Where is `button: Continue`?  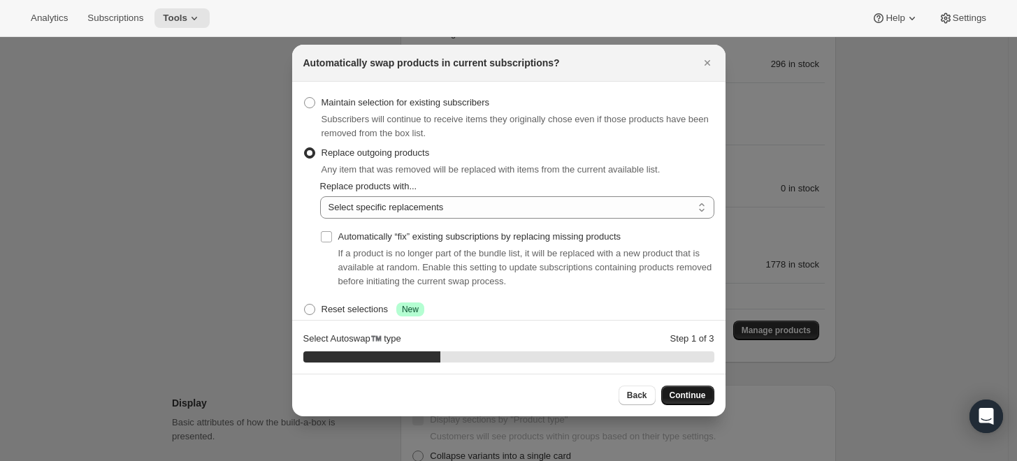
button: Continue is located at coordinates (688, 396).